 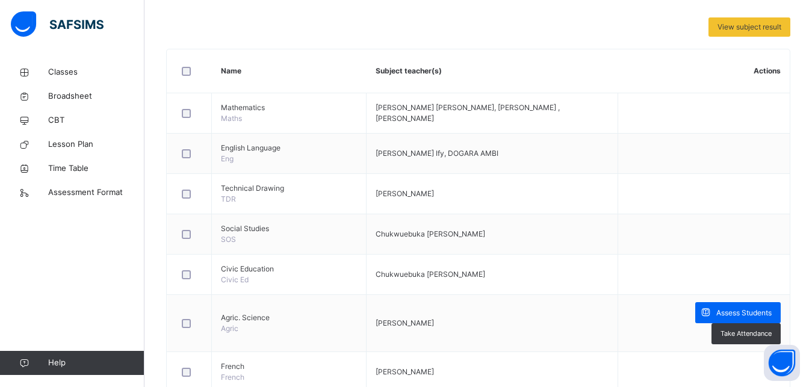 What do you see at coordinates (235, 279) in the screenshot?
I see `span: Civic Ed` at bounding box center [235, 279].